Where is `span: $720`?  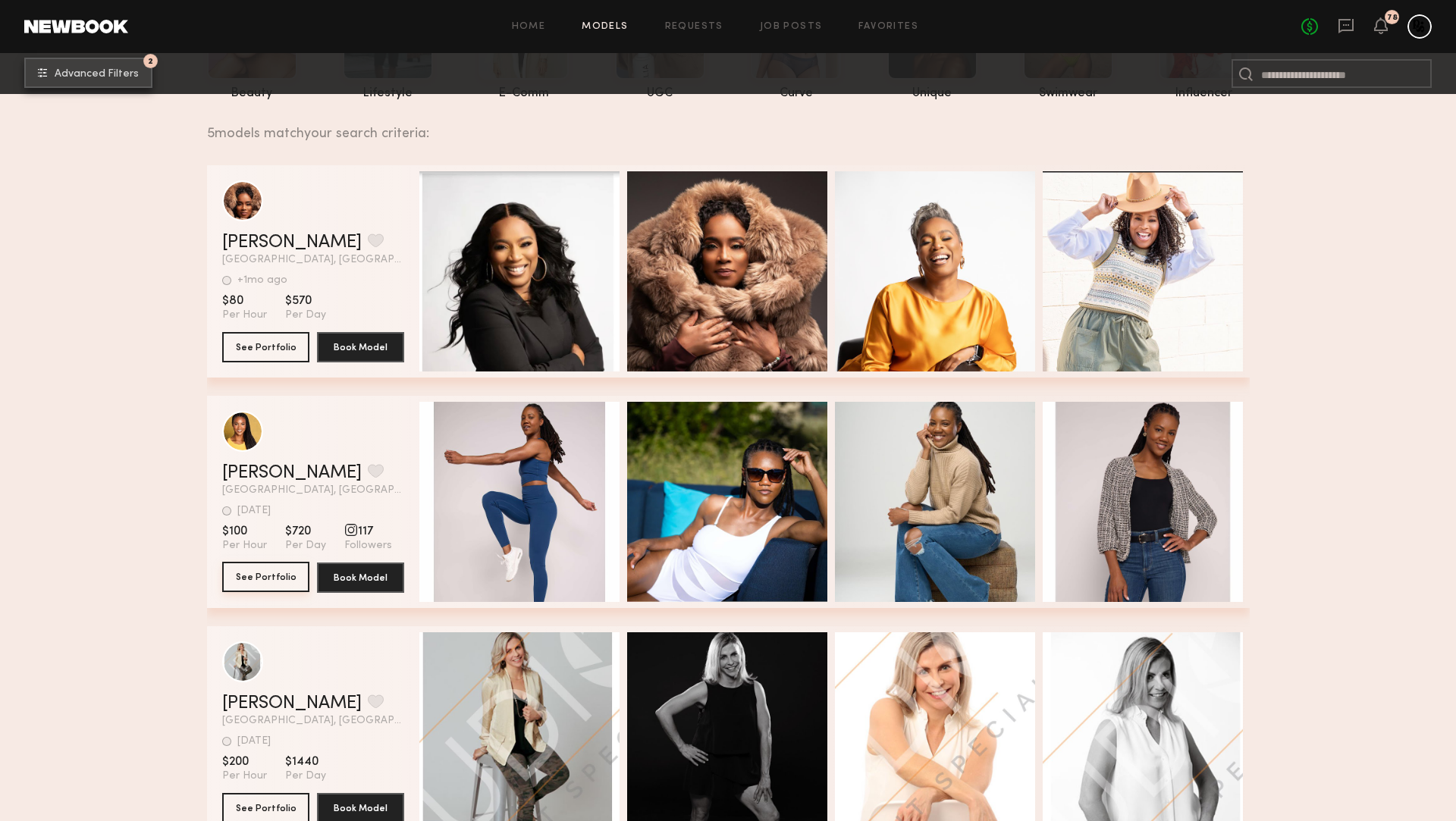 span: $720 is located at coordinates (305, 531).